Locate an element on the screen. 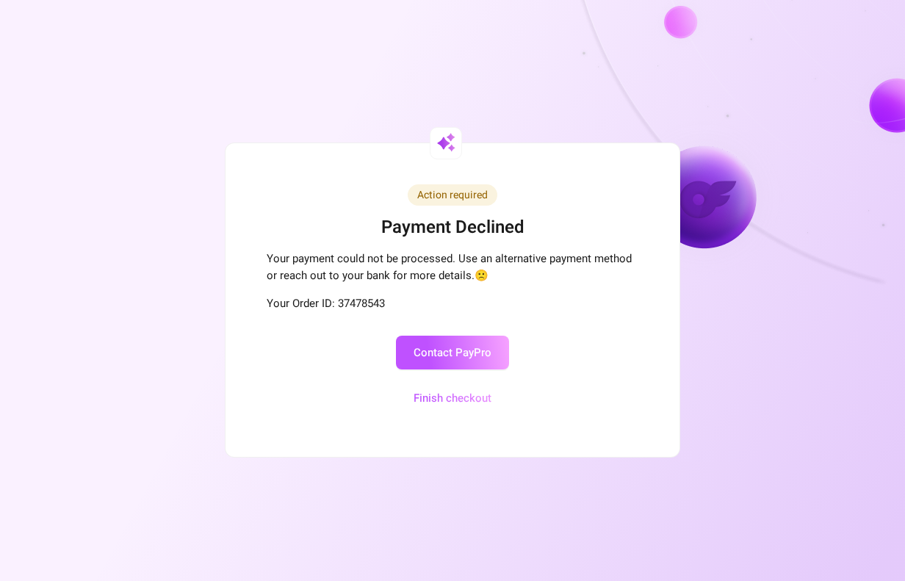  button: Finish checkout is located at coordinates (453, 398).